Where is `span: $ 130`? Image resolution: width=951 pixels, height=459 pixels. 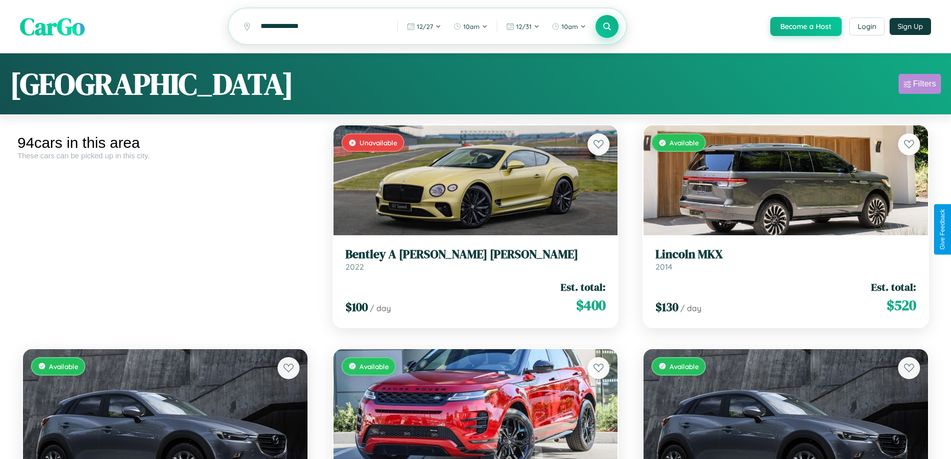
span: $ 130 is located at coordinates (667, 307).